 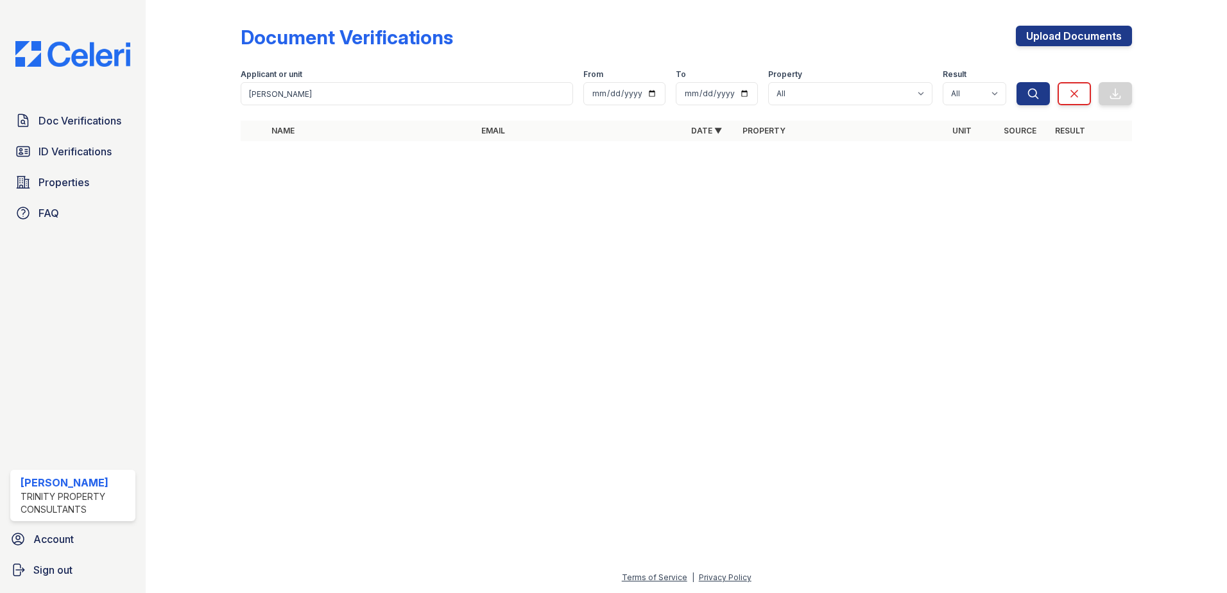 What do you see at coordinates (53, 539) in the screenshot?
I see `span: Account` at bounding box center [53, 539].